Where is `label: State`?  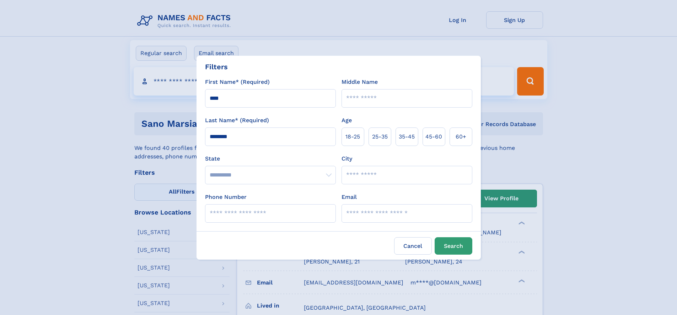 label: State is located at coordinates (270, 159).